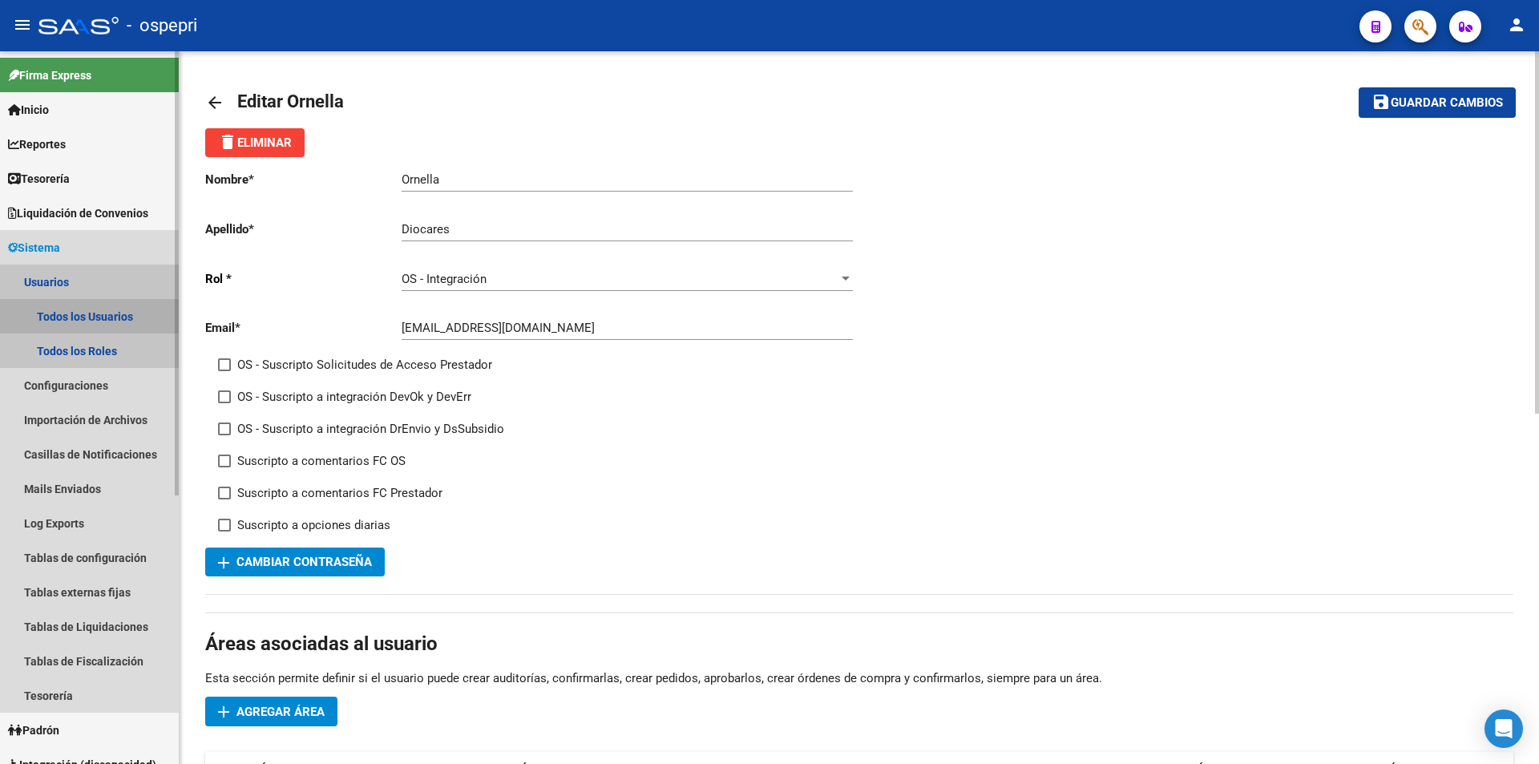  What do you see at coordinates (34, 248) in the screenshot?
I see `span: Sistema` at bounding box center [34, 248].